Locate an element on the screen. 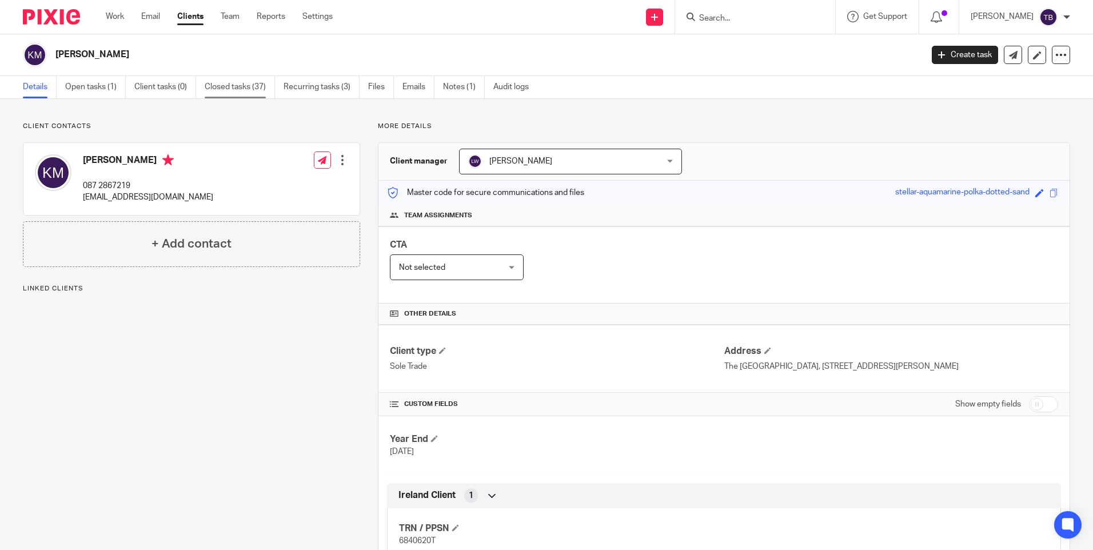  a: Team is located at coordinates (230, 17).